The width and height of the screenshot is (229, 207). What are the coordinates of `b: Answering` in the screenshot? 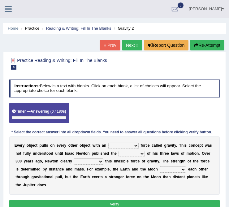 It's located at (40, 111).